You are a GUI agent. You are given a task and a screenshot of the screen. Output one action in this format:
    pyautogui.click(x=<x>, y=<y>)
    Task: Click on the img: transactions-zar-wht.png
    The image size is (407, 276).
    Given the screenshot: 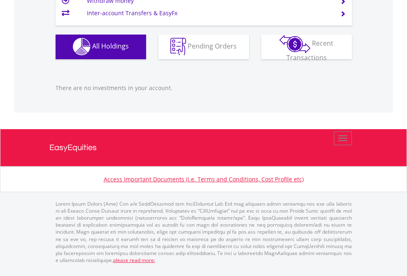 What is the action you would take?
    pyautogui.click(x=295, y=44)
    